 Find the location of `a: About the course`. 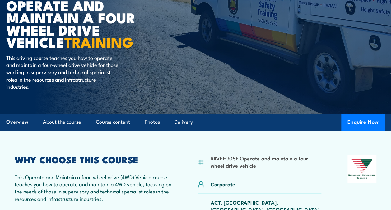

a: About the course is located at coordinates (62, 122).